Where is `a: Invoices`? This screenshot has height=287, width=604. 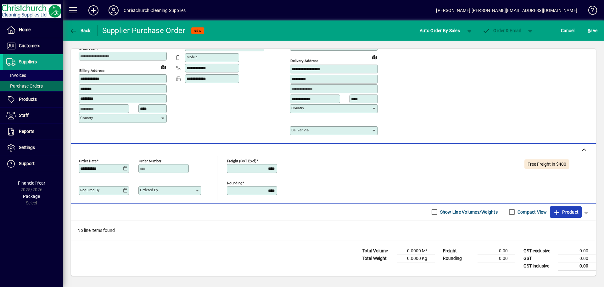 a: Invoices is located at coordinates (33, 75).